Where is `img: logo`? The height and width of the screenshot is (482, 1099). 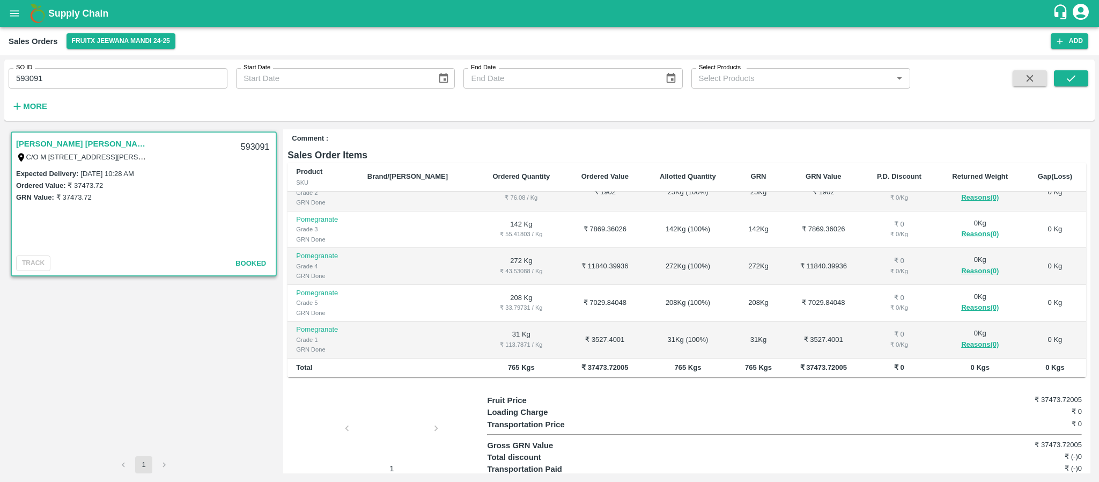
img: logo is located at coordinates (38, 13).